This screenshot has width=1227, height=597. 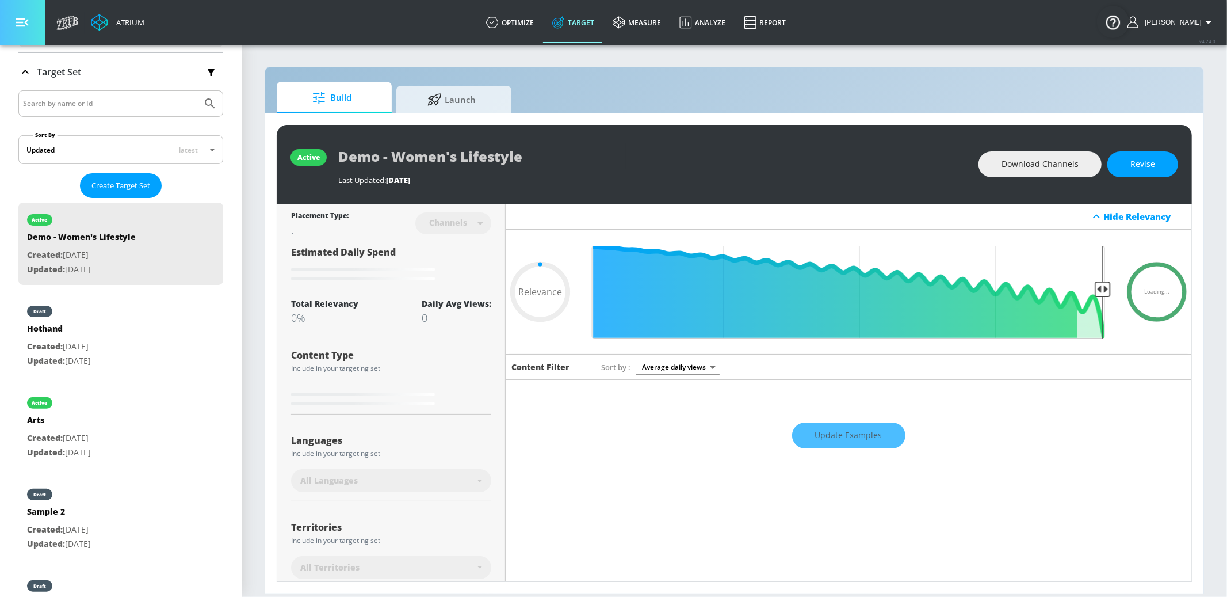 I want to click on input: Final Threshold, so click(x=849, y=292).